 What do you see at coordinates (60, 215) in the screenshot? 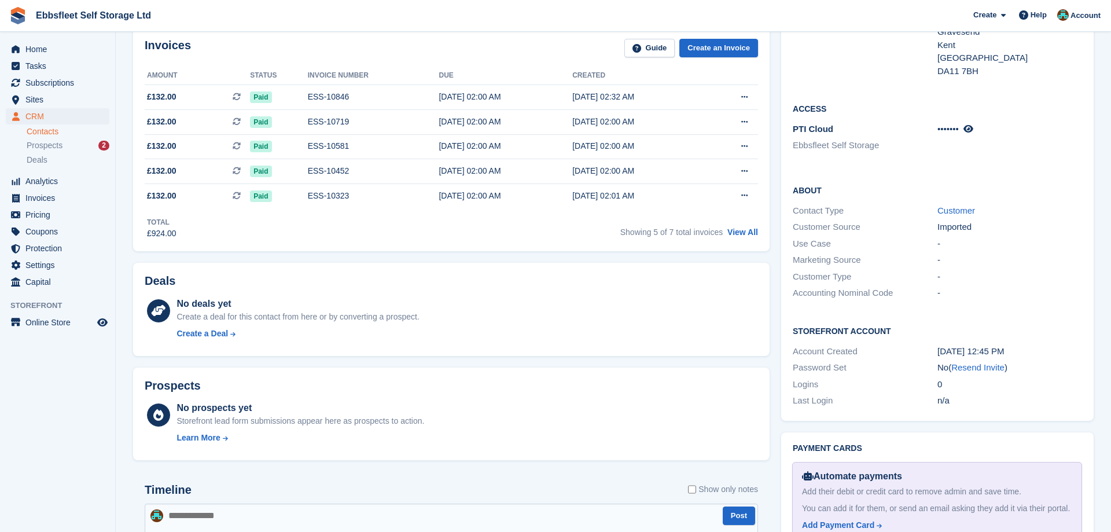
I see `span: Pricing` at bounding box center [60, 215].